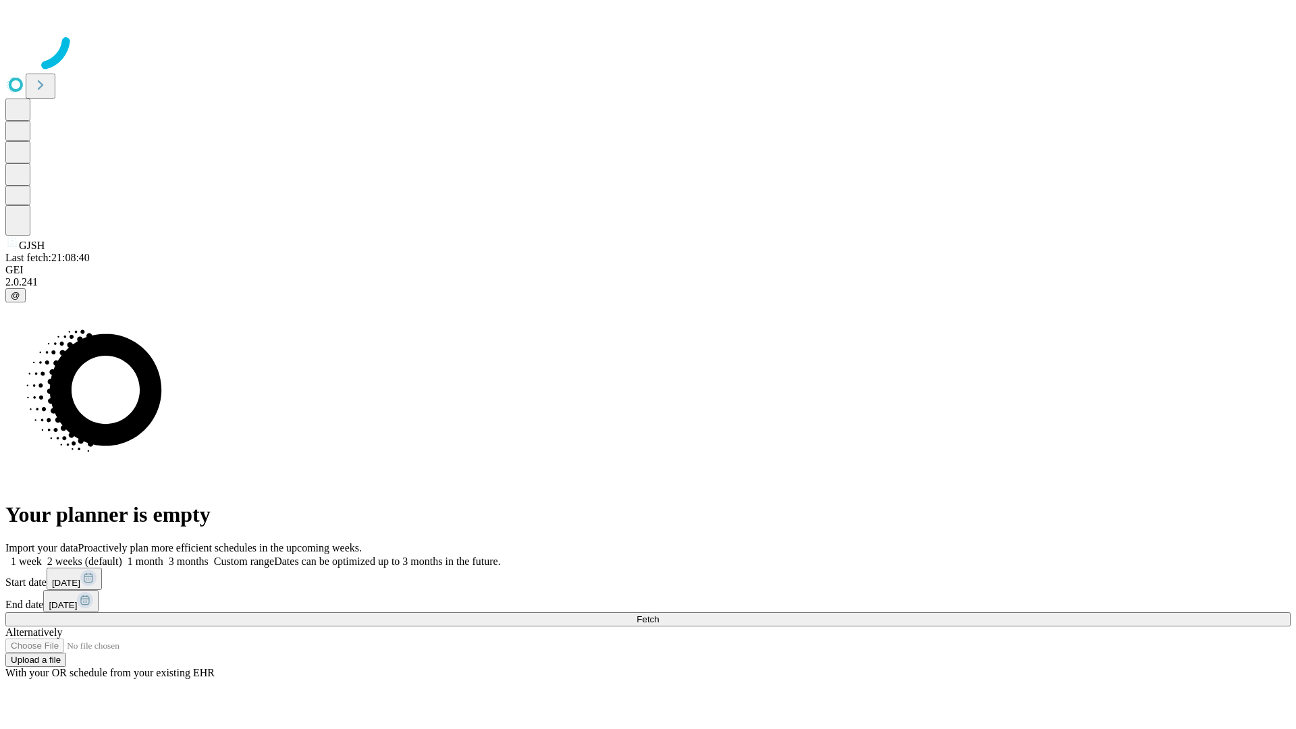  What do you see at coordinates (244, 561) in the screenshot?
I see `span: Custom range` at bounding box center [244, 561].